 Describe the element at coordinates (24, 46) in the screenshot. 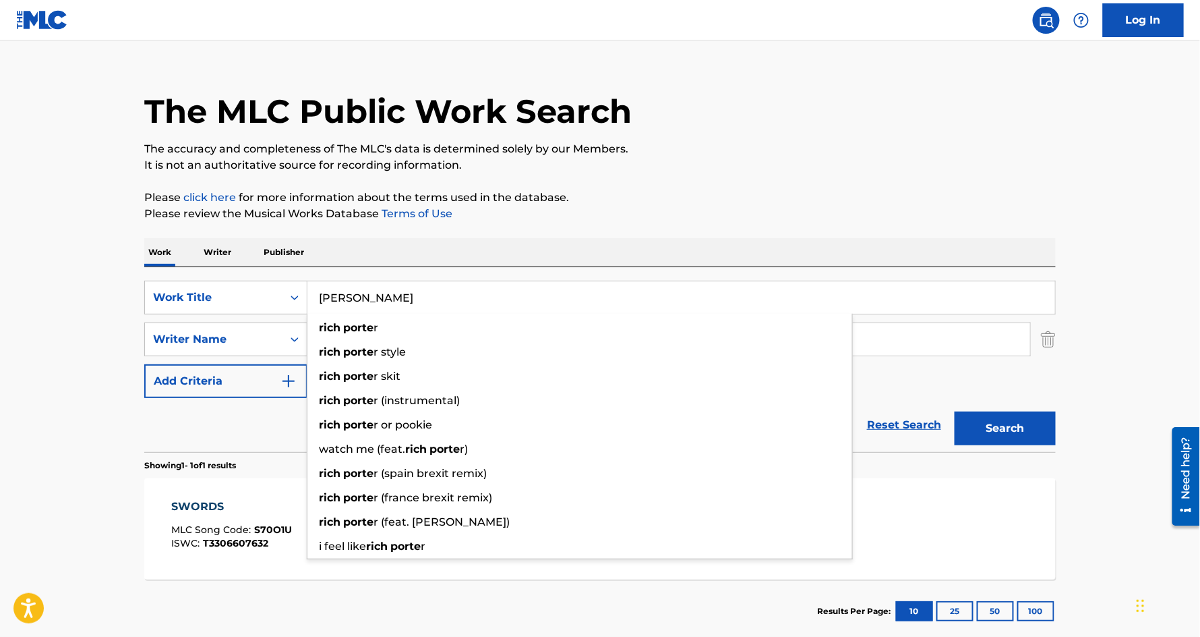

I see `div: Need help?` at that location.